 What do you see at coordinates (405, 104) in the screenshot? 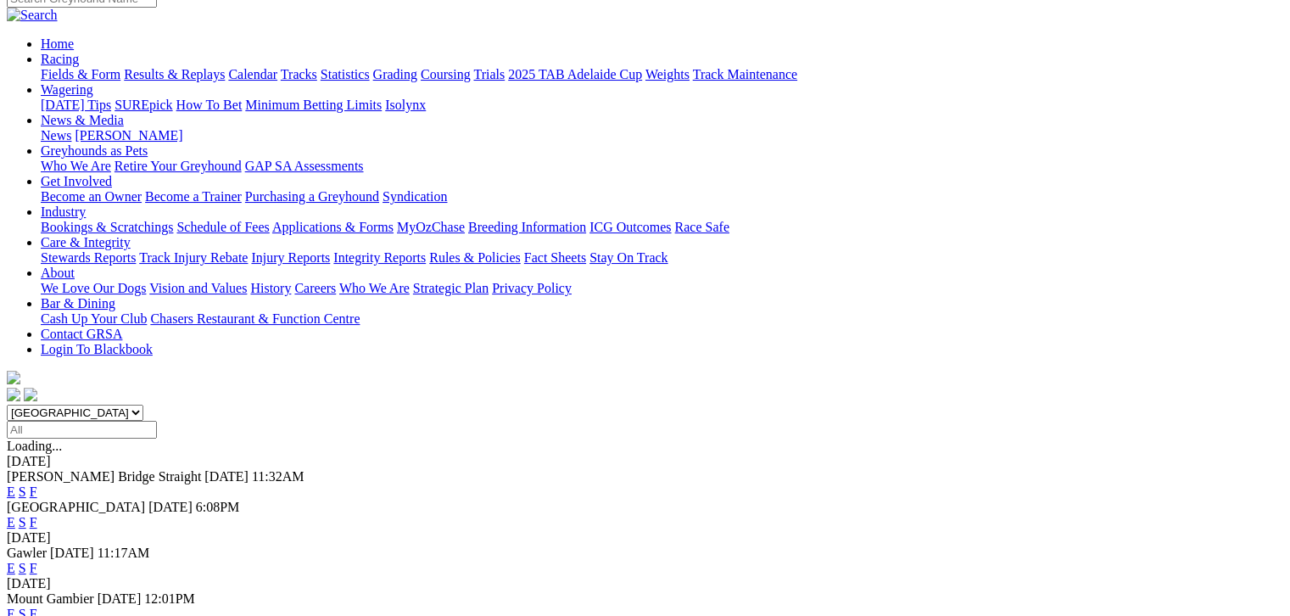
I see `a: Isolynx` at bounding box center [405, 104].